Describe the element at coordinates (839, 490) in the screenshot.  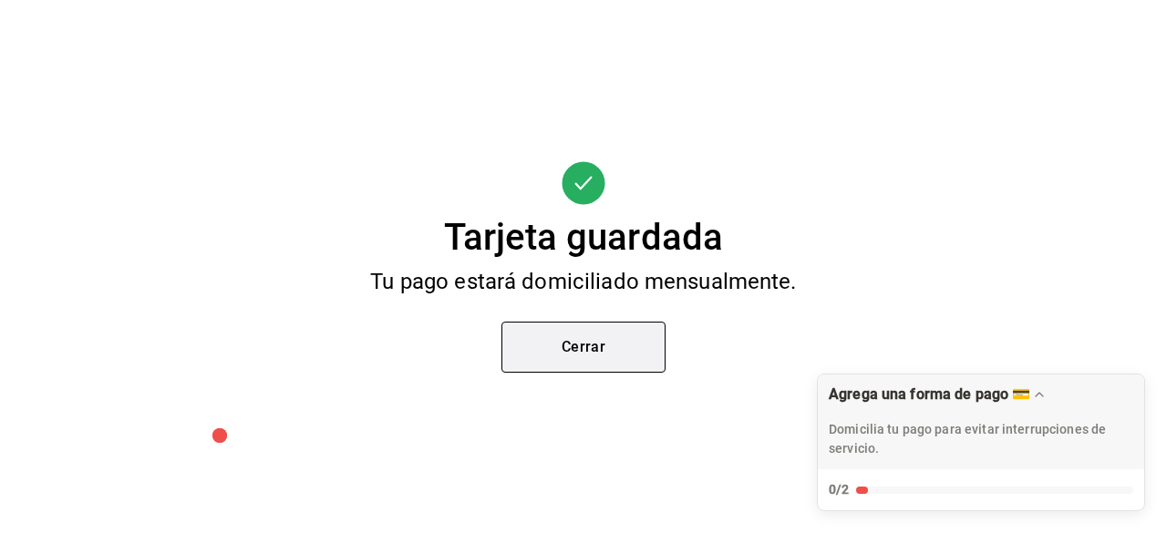
I see `div: 0/2` at that location.